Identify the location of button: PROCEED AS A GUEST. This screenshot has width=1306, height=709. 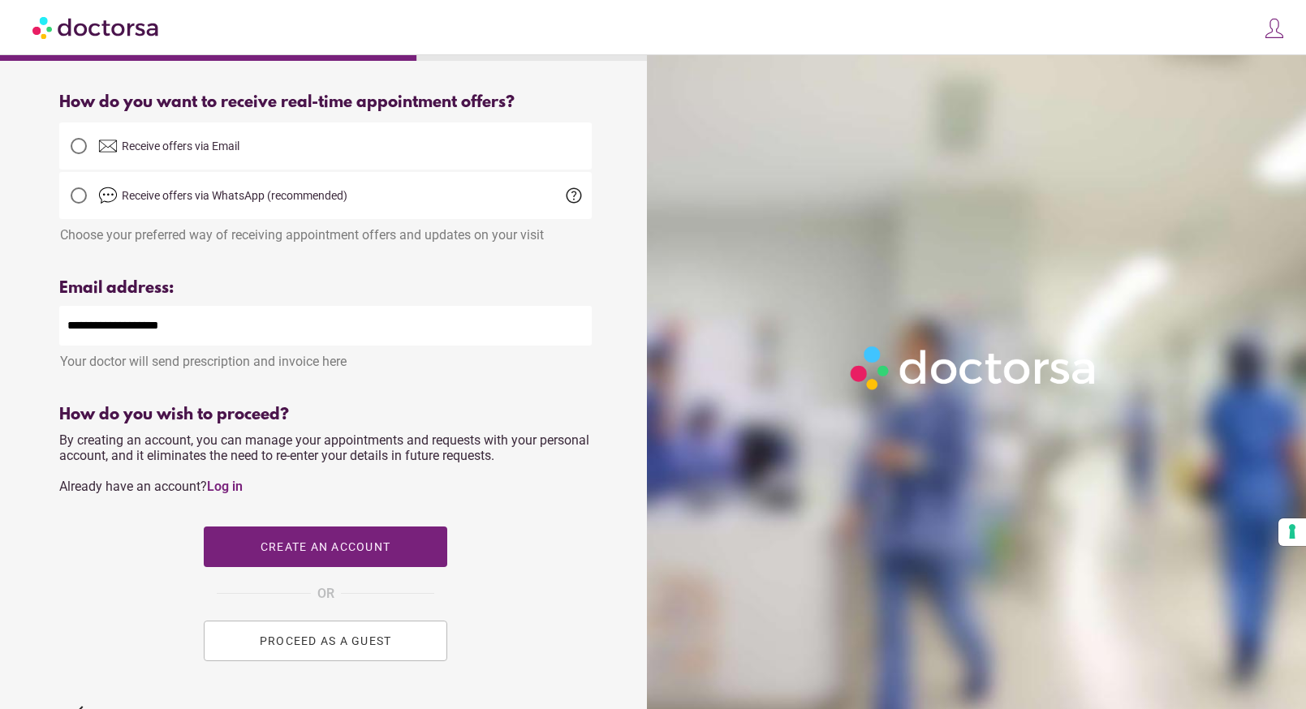
(325, 641).